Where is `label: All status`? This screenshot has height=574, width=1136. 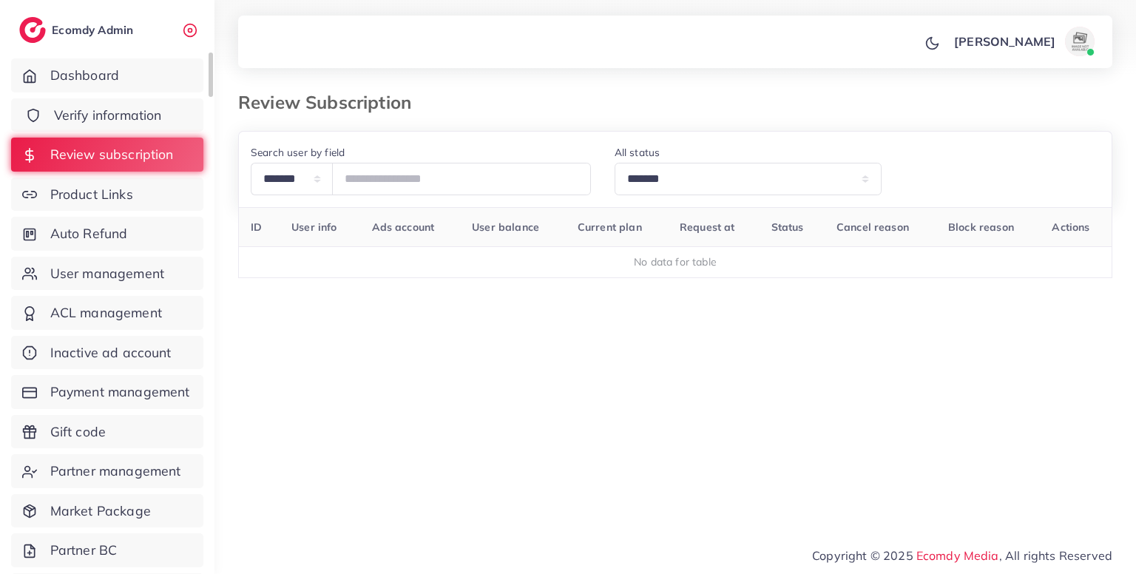
label: All status is located at coordinates (638, 152).